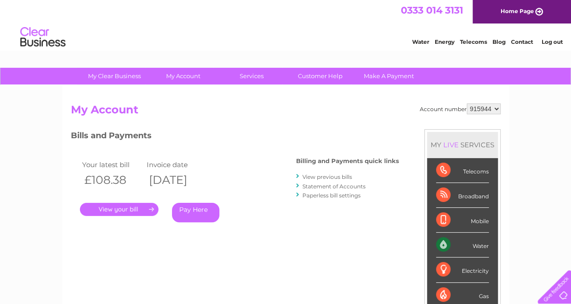  I want to click on a: Customer Help, so click(320, 76).